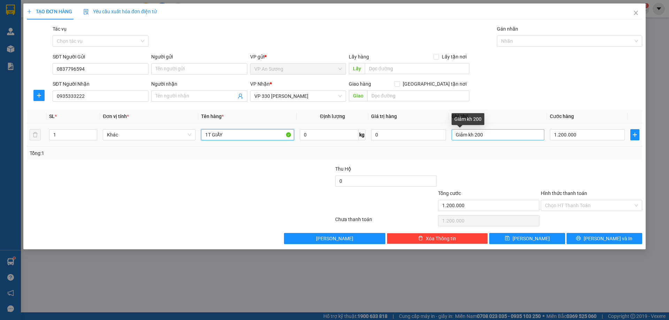 The image size is (669, 320). What do you see at coordinates (149, 135) in the screenshot?
I see `span: Khác` at bounding box center [149, 135].